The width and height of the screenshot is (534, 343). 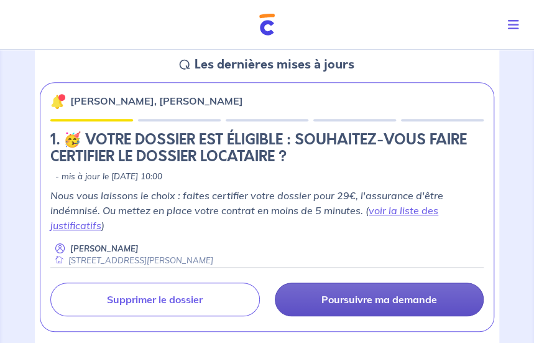 I want to click on p: Nous vous laissons le choix : faites certifier votre dossier pour 29€, l'assurance d'être indémni..., so click(x=267, y=210).